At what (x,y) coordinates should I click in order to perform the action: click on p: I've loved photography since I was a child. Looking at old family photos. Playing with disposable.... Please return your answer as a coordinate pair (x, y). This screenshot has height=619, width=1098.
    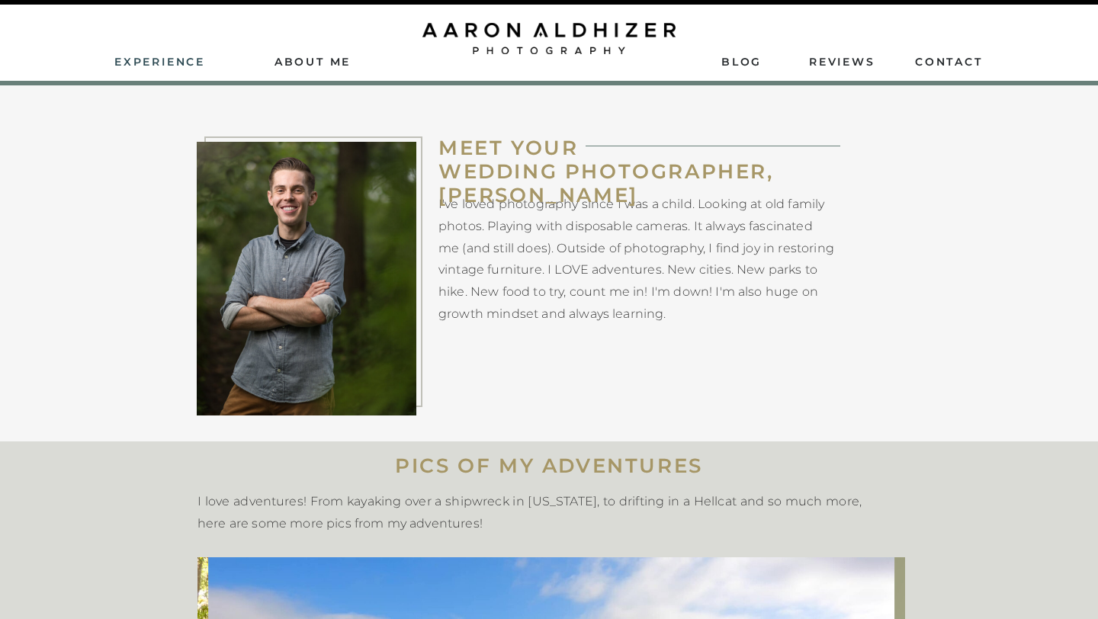
    Looking at the image, I should click on (636, 258).